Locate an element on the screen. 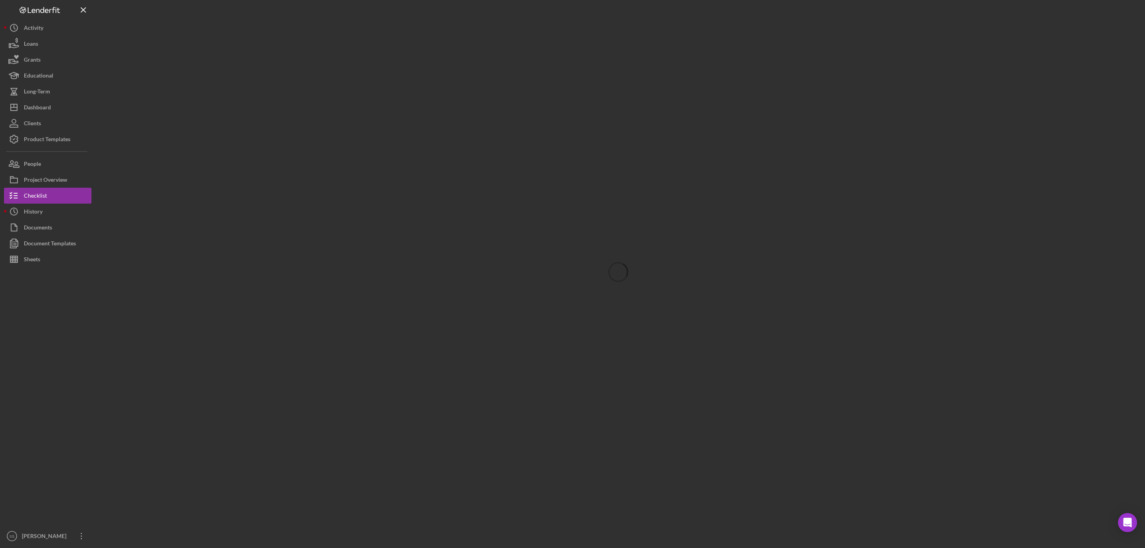 This screenshot has height=548, width=1145. a: Grants is located at coordinates (48, 60).